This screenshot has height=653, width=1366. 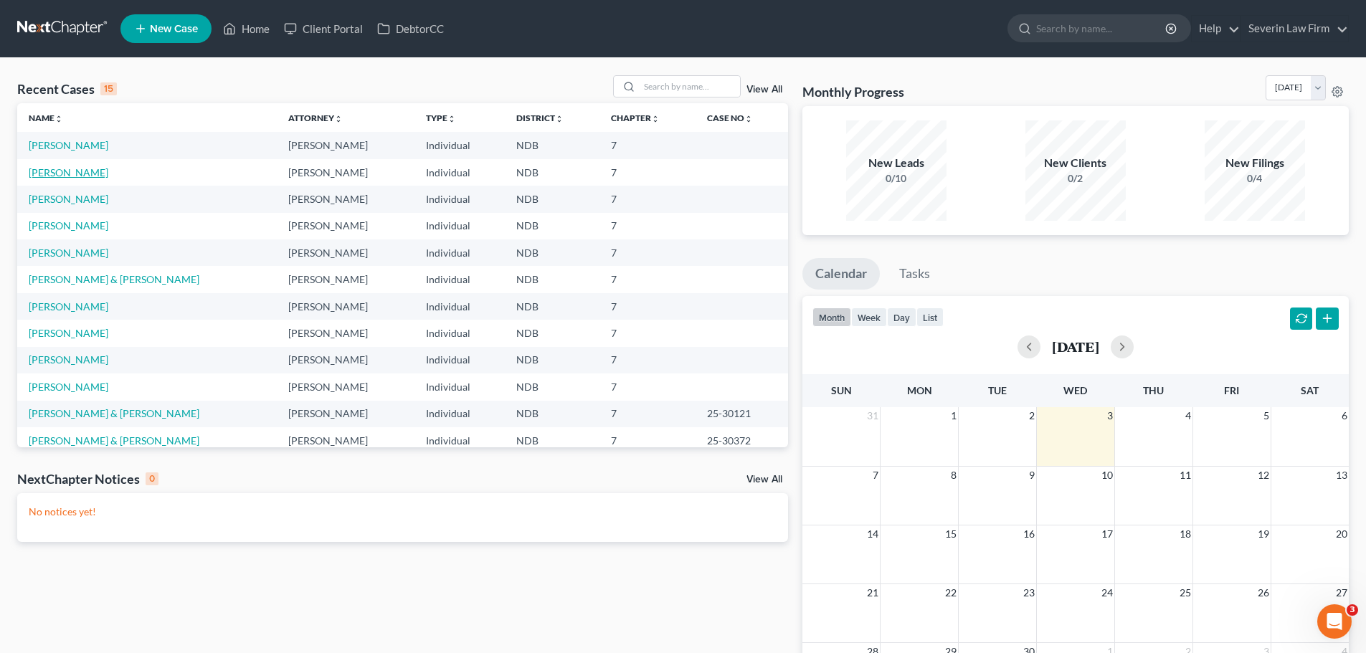 What do you see at coordinates (1032, 475) in the screenshot?
I see `span: 9` at bounding box center [1032, 475].